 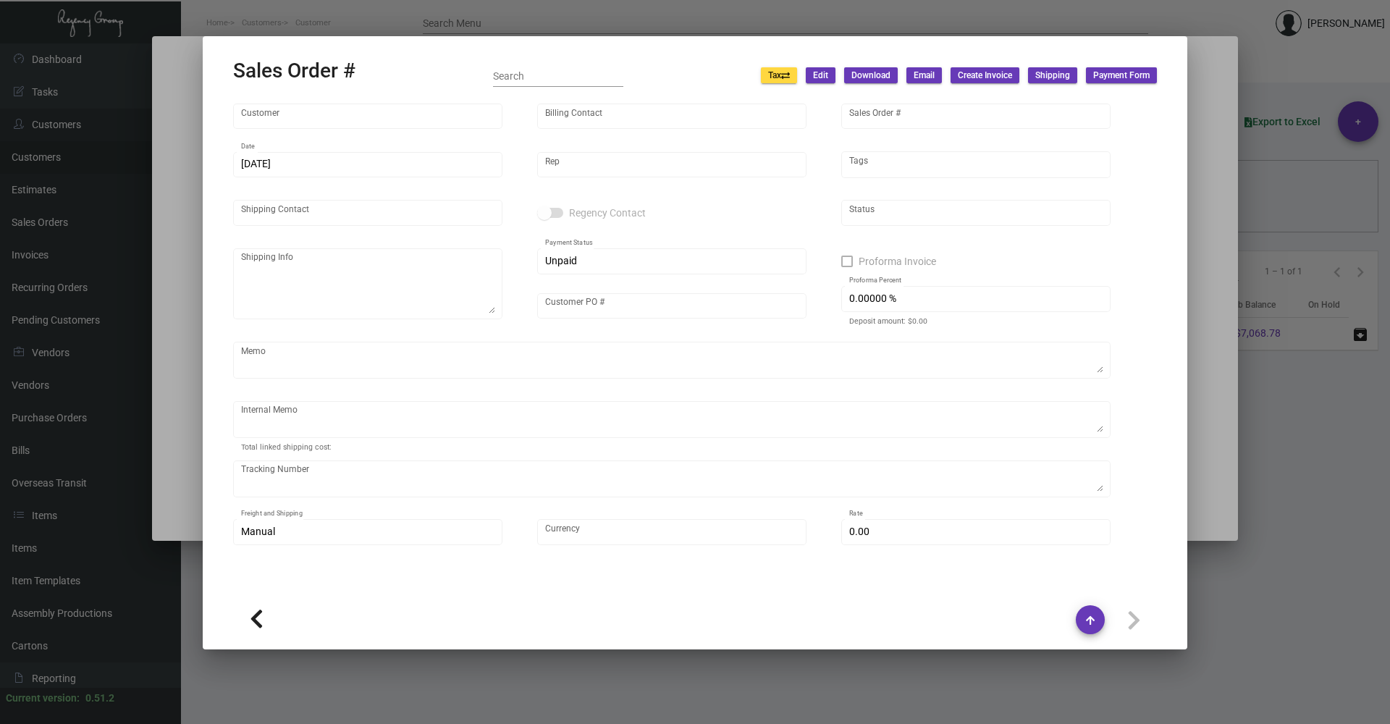 What do you see at coordinates (286, 447) in the screenshot?
I see `mat-hint: Total linked shipping cost:` at bounding box center [286, 447].